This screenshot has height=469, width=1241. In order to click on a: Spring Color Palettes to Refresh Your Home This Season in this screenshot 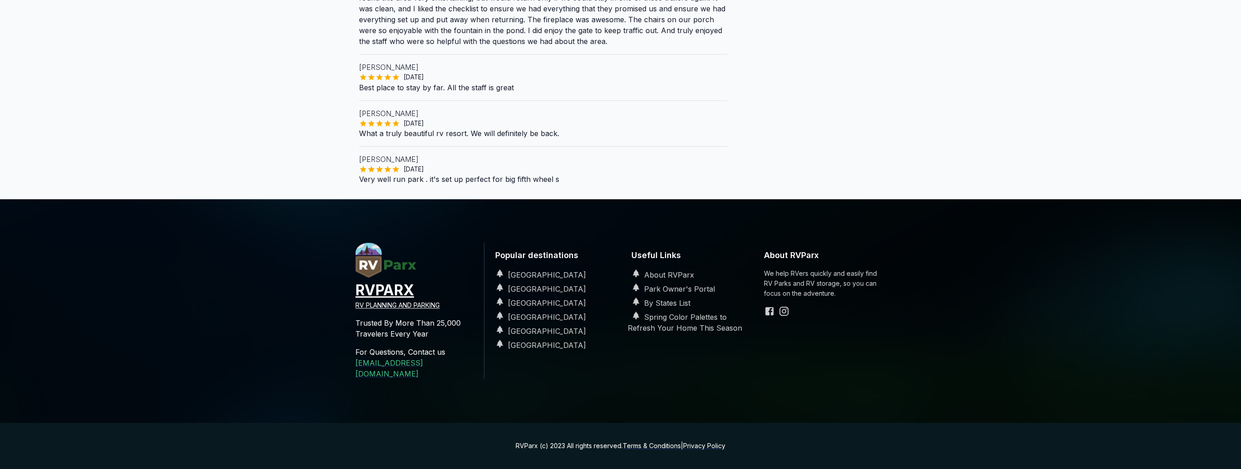, I will do `click(685, 323)`.